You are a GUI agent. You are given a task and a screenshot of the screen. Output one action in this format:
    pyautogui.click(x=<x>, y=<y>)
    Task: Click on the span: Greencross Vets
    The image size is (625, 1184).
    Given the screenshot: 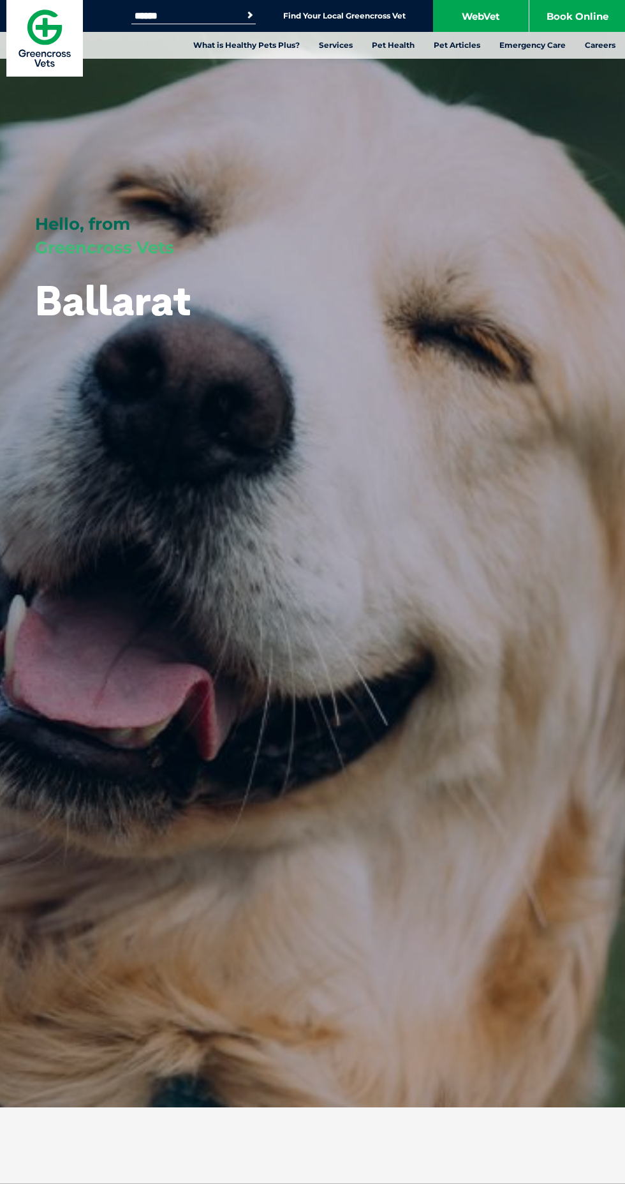 What is the action you would take?
    pyautogui.click(x=105, y=248)
    